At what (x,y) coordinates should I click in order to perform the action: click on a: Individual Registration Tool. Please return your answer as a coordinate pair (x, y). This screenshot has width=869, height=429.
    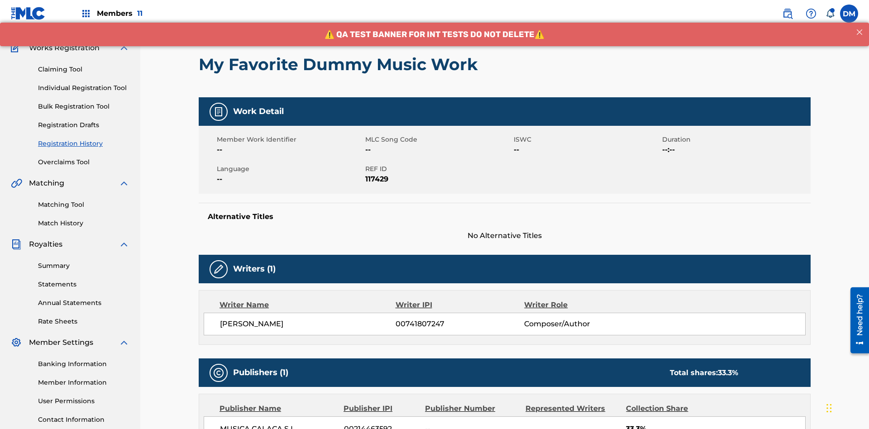
    Looking at the image, I should click on (84, 88).